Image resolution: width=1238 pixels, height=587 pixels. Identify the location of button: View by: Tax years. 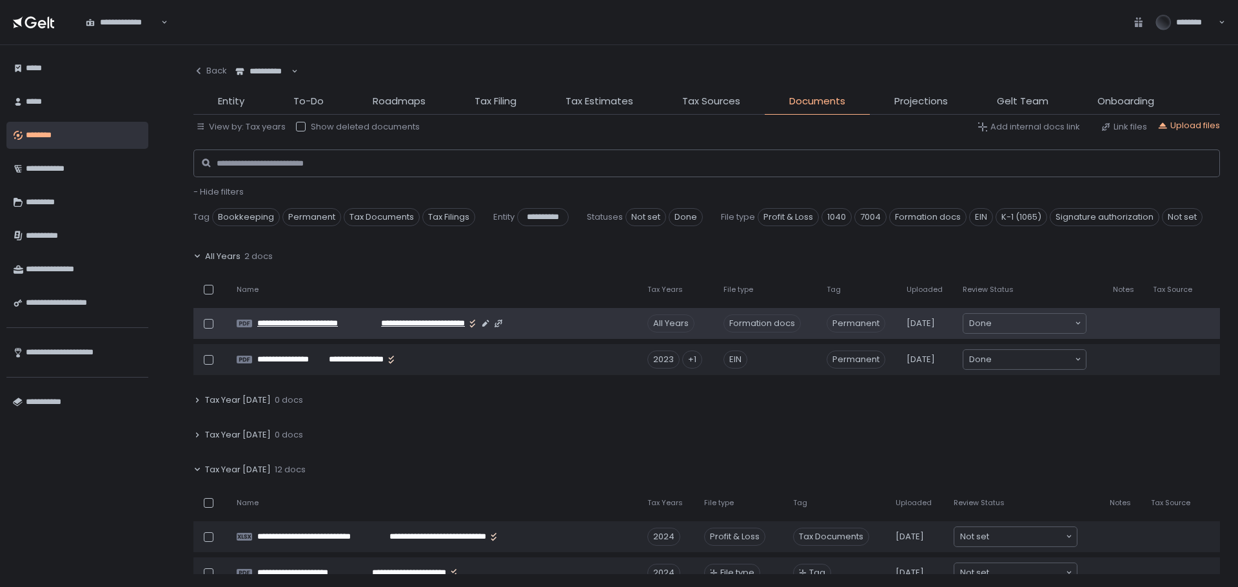
(240, 127).